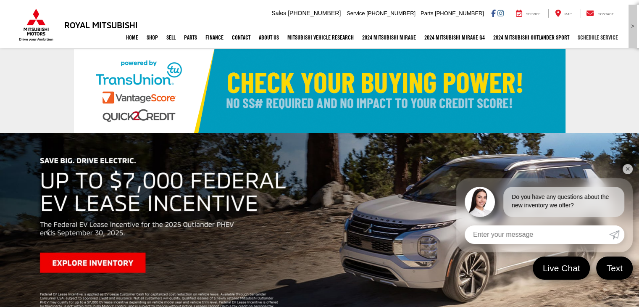 Image resolution: width=639 pixels, height=307 pixels. Describe the element at coordinates (101, 25) in the screenshot. I see `h3: Royal Mitsubishi` at that location.